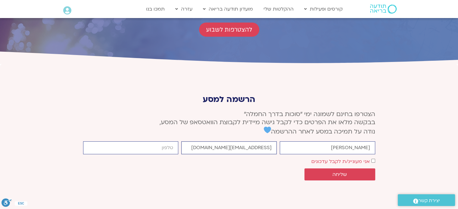 The height and width of the screenshot is (209, 458). I want to click on input: אימייל, so click(229, 148).